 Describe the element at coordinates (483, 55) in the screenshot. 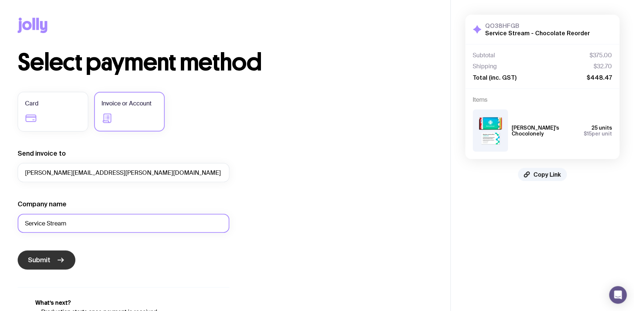

I see `span: Subtotal` at that location.